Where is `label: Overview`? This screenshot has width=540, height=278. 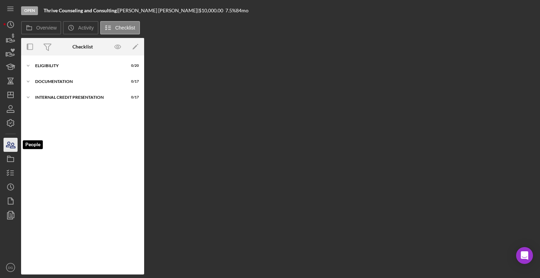 label: Overview is located at coordinates (46, 28).